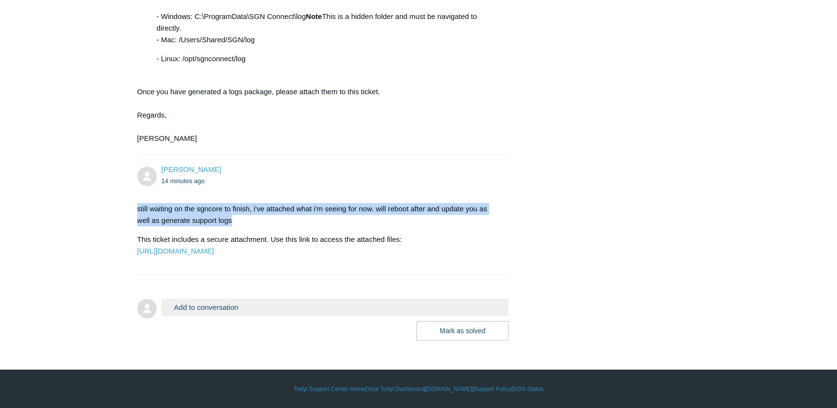 The height and width of the screenshot is (408, 837). I want to click on button: Add to conversation, so click(335, 307).